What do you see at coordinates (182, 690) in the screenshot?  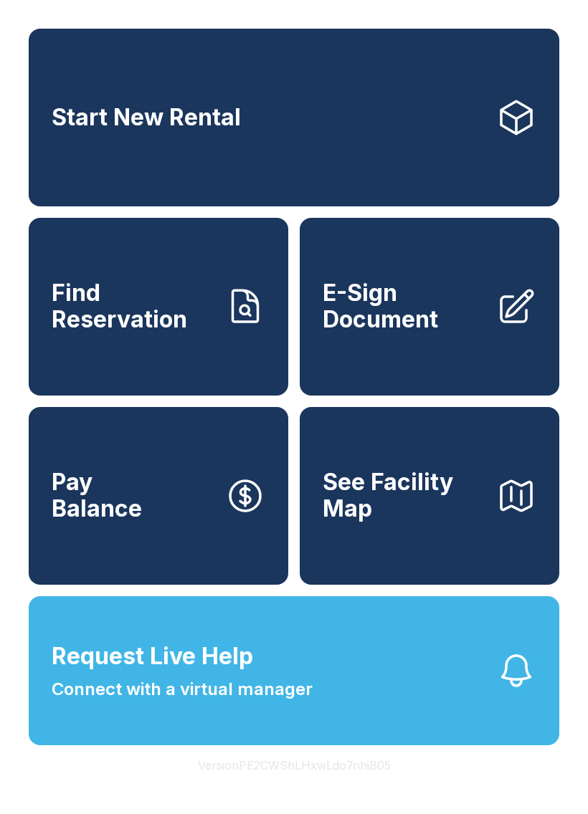 I see `span: Connect with a virtual manager` at bounding box center [182, 690].